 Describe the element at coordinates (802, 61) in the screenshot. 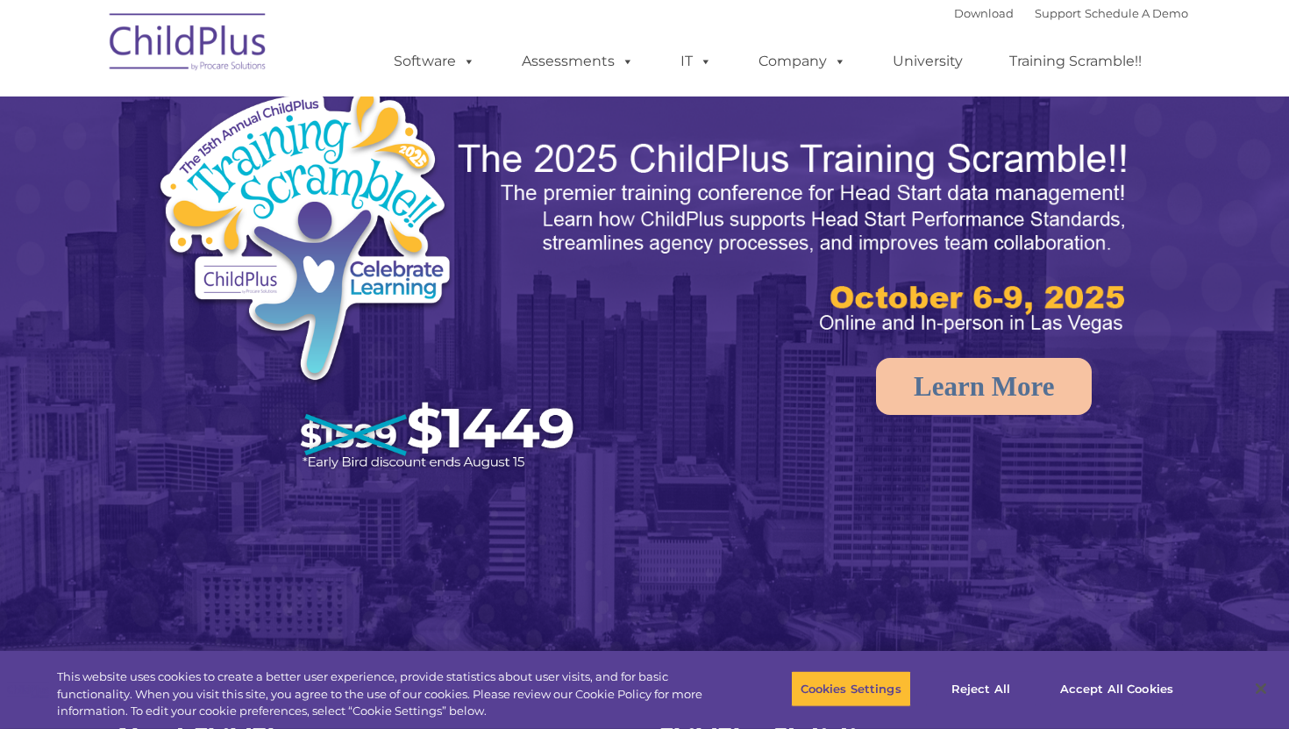

I see `a: Company` at that location.